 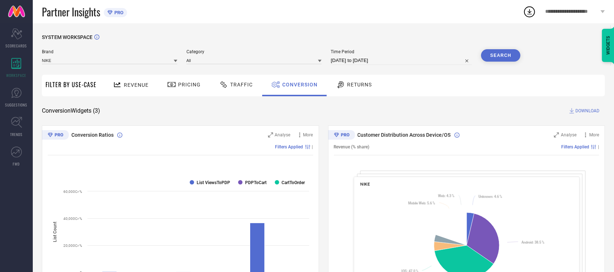 I want to click on text: List ViewsToPDP, so click(x=213, y=182).